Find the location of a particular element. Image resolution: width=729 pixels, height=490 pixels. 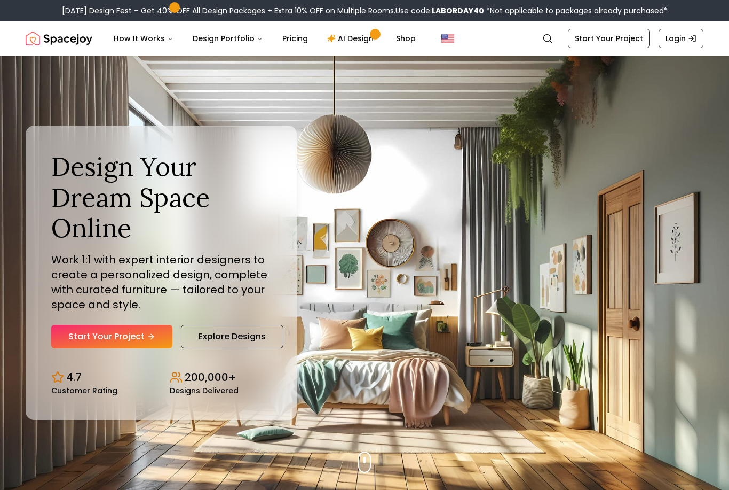

p: Work 1:1 with expert interior designers to create a personalized design, complete with curated fu... is located at coordinates (161, 282).